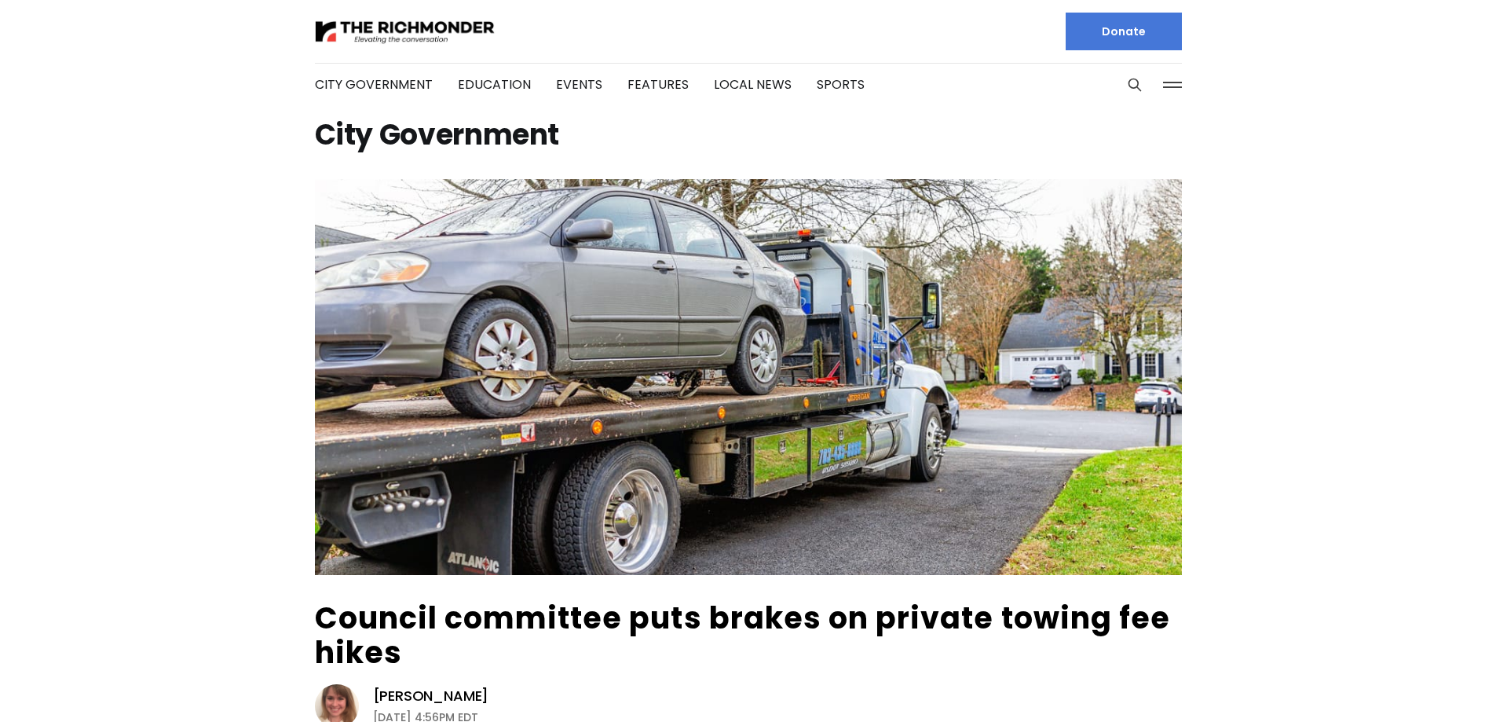  I want to click on button: Search this site, so click(1135, 85).